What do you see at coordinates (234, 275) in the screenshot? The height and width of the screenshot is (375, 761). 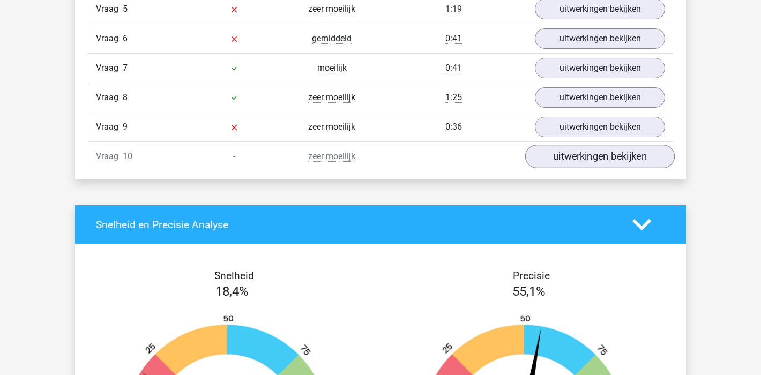 I see `h4: Snelheid` at bounding box center [234, 275].